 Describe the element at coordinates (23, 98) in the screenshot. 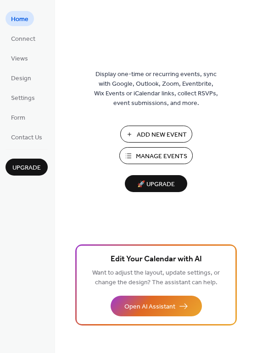

I see `span: Settings` at that location.